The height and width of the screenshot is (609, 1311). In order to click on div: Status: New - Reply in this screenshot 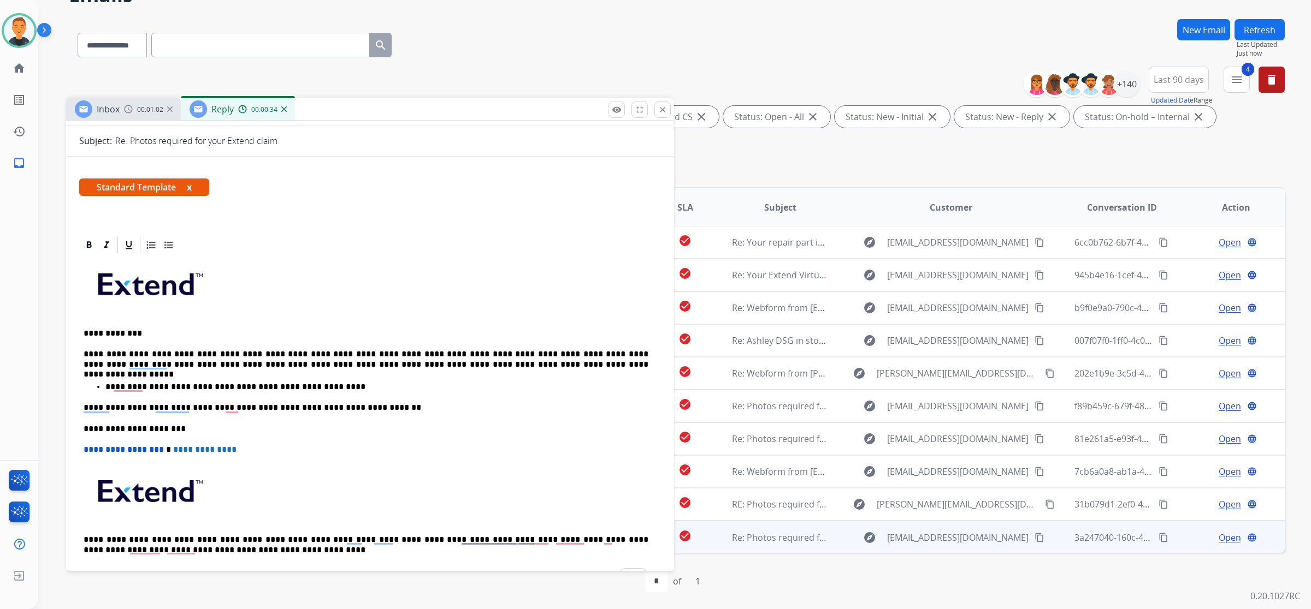, I will do `click(1011, 117)`.